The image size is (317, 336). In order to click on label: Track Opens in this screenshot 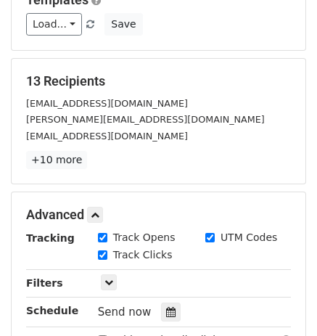, I will do `click(144, 237)`.